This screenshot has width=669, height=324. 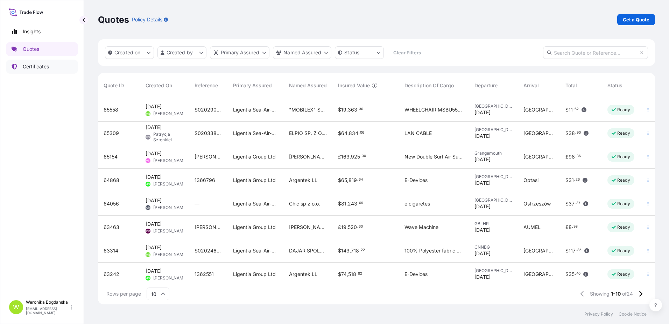 I want to click on p: Cookie Notice, so click(x=633, y=314).